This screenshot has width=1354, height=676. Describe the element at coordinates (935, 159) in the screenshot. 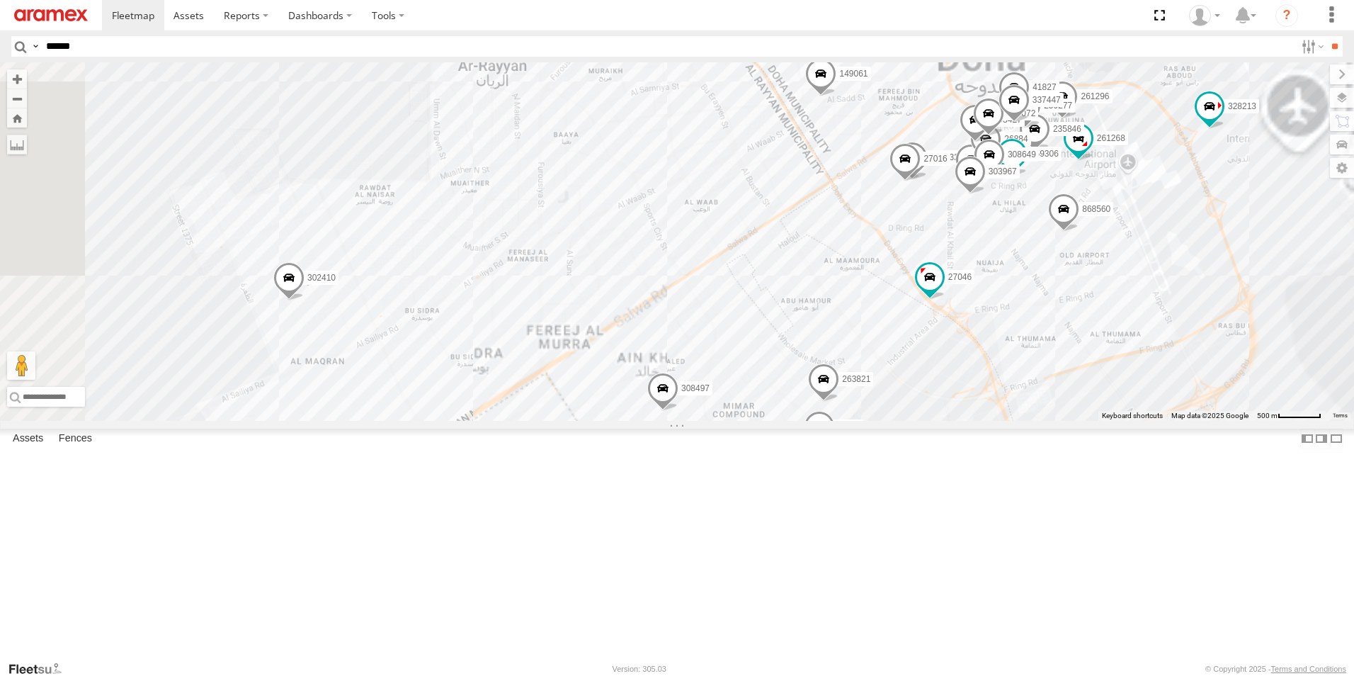

I see `span: 27016` at that location.